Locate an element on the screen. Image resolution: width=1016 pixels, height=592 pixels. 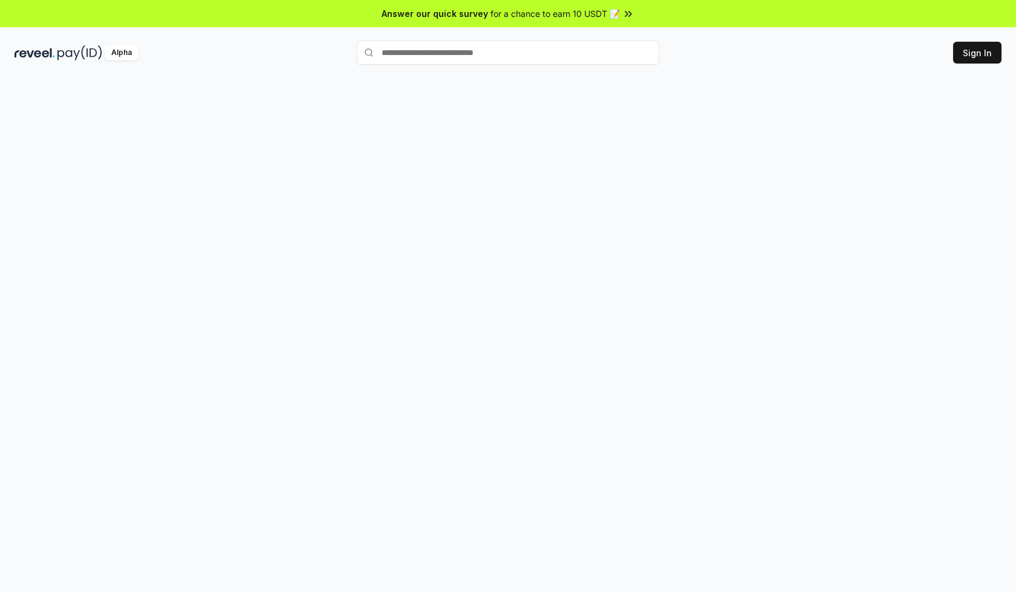
button: Sign In is located at coordinates (978, 53).